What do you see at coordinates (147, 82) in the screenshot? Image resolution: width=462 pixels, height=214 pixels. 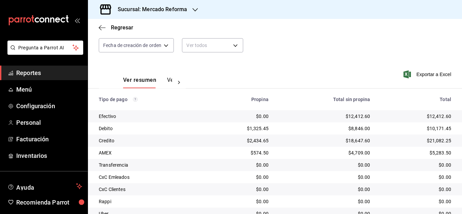 I see `div: navigation tabs` at bounding box center [147, 82].